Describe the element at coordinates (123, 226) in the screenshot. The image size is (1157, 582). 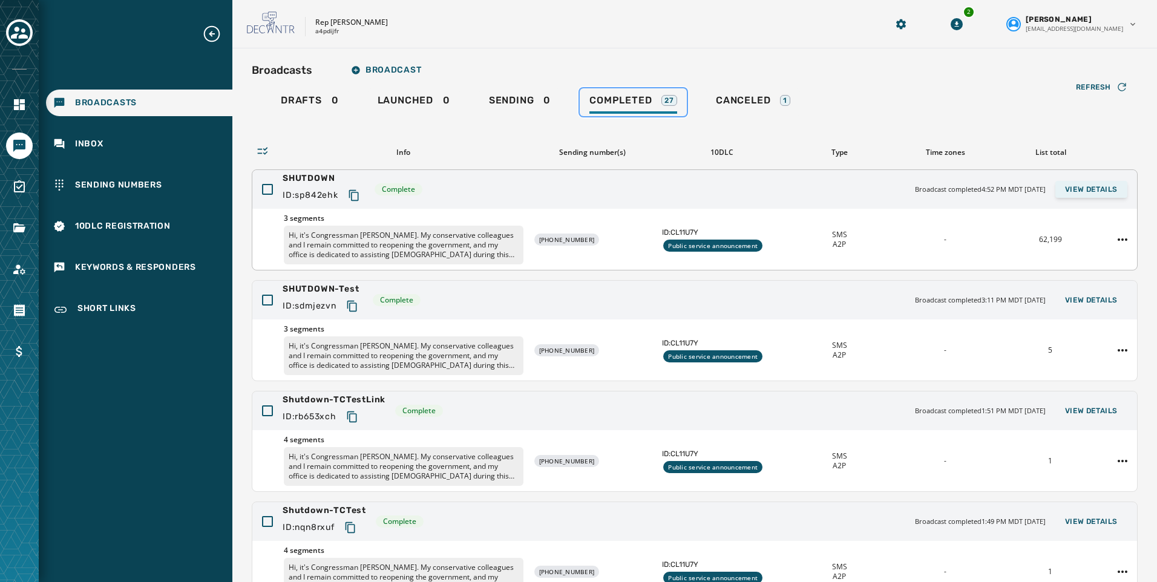
I see `span: 10DLC Registration` at that location.